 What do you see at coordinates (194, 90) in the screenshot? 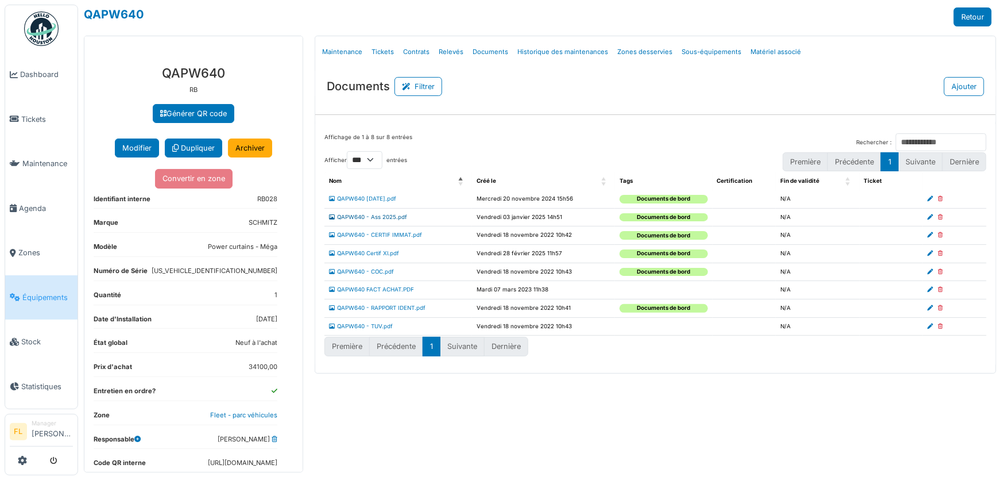
I see `p: RB` at bounding box center [194, 90].